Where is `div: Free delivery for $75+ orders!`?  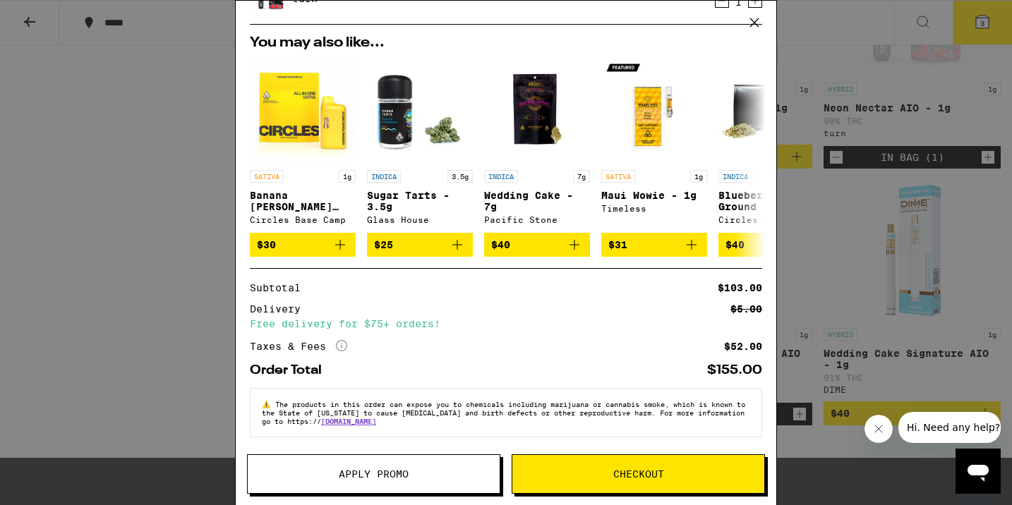 div: Free delivery for $75+ orders! is located at coordinates (506, 324).